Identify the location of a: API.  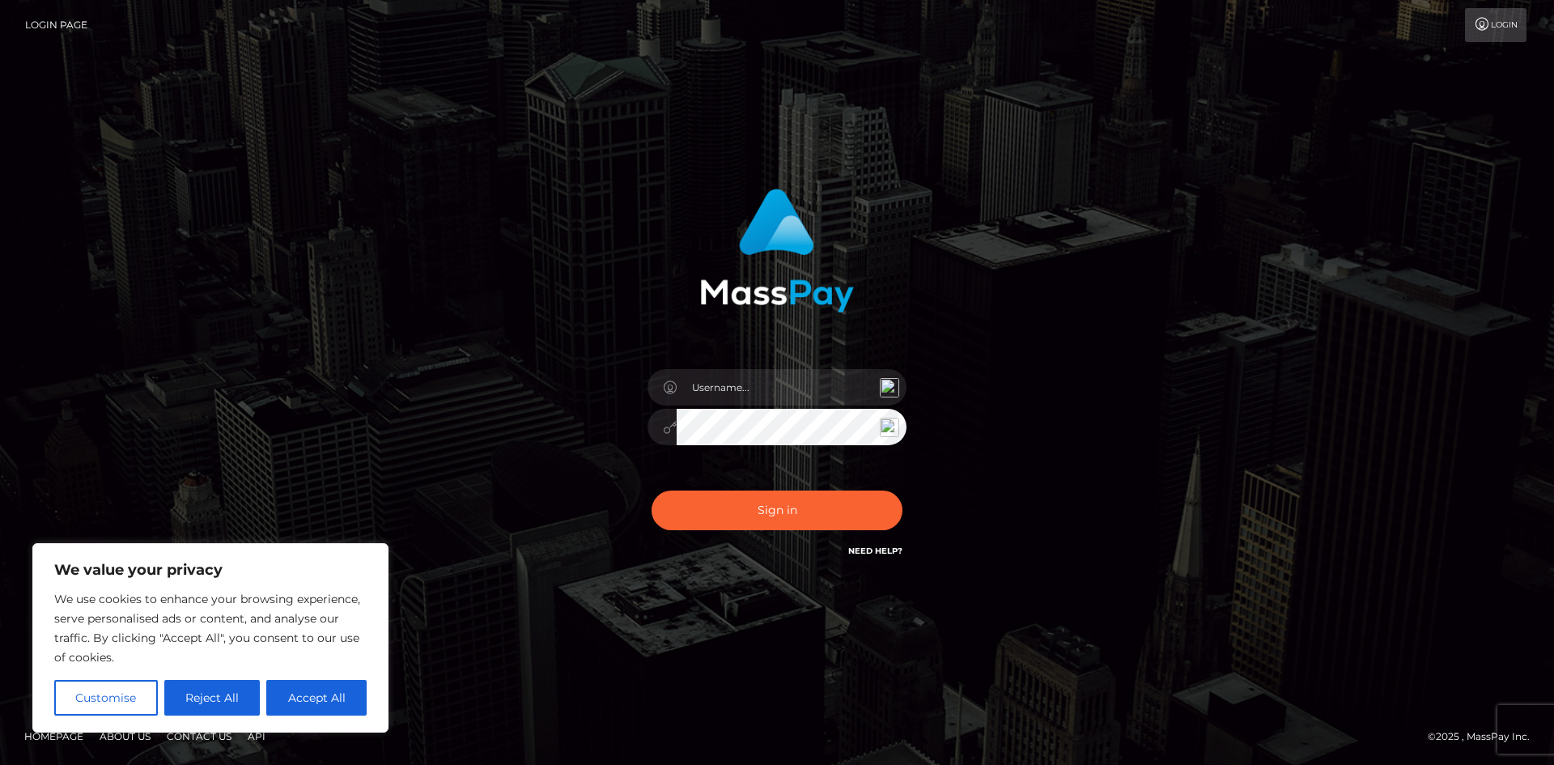
(257, 736).